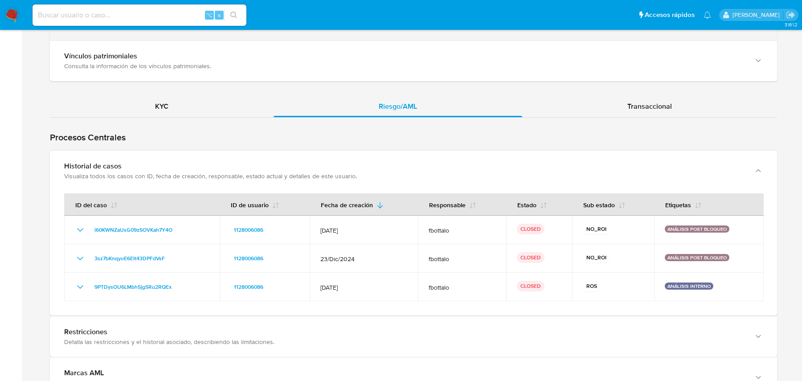  What do you see at coordinates (413, 137) in the screenshot?
I see `h1: Procesos Centrales` at bounding box center [413, 137].